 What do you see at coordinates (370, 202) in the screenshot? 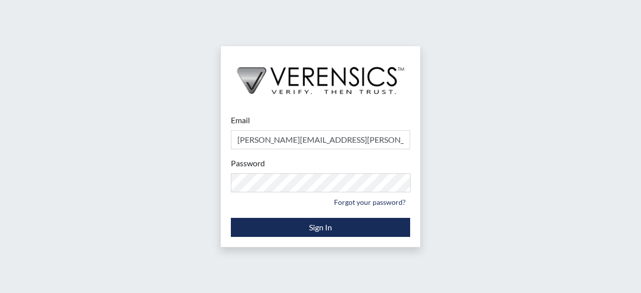
I see `a: Forgot your password?` at bounding box center [370, 202].